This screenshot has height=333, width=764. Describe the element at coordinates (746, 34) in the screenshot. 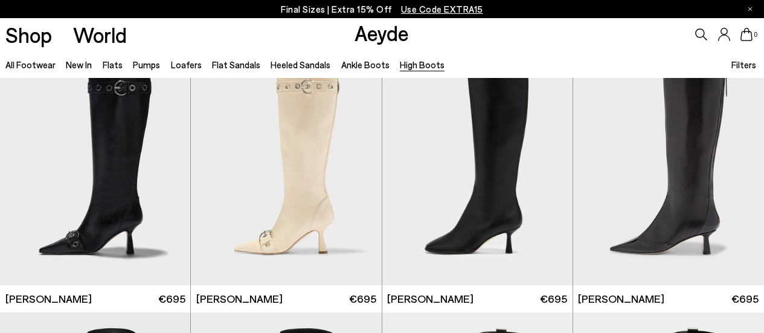

I see `a: 0` at that location.